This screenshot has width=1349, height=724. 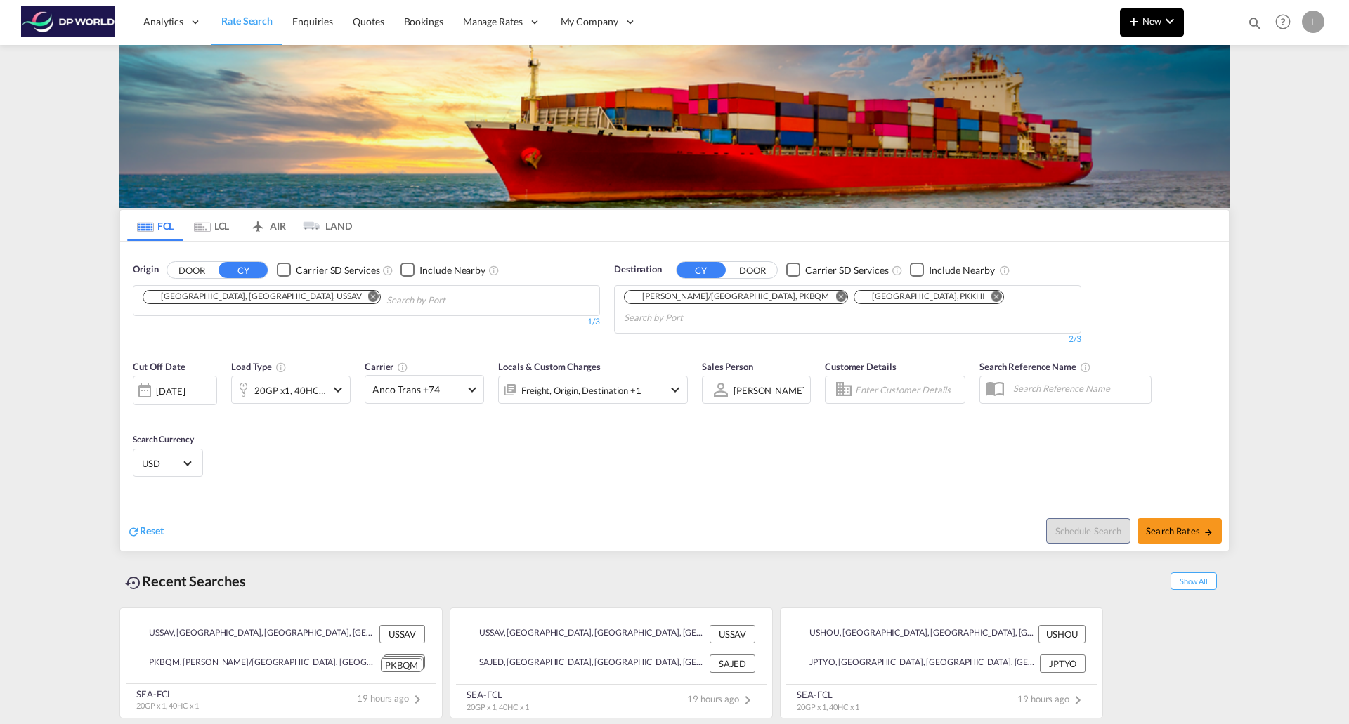 What do you see at coordinates (1088, 531) in the screenshot?
I see `button: Note: By default Schedule search will only considerorigin ports, destination ports and cut off da...` at bounding box center [1088, 531].